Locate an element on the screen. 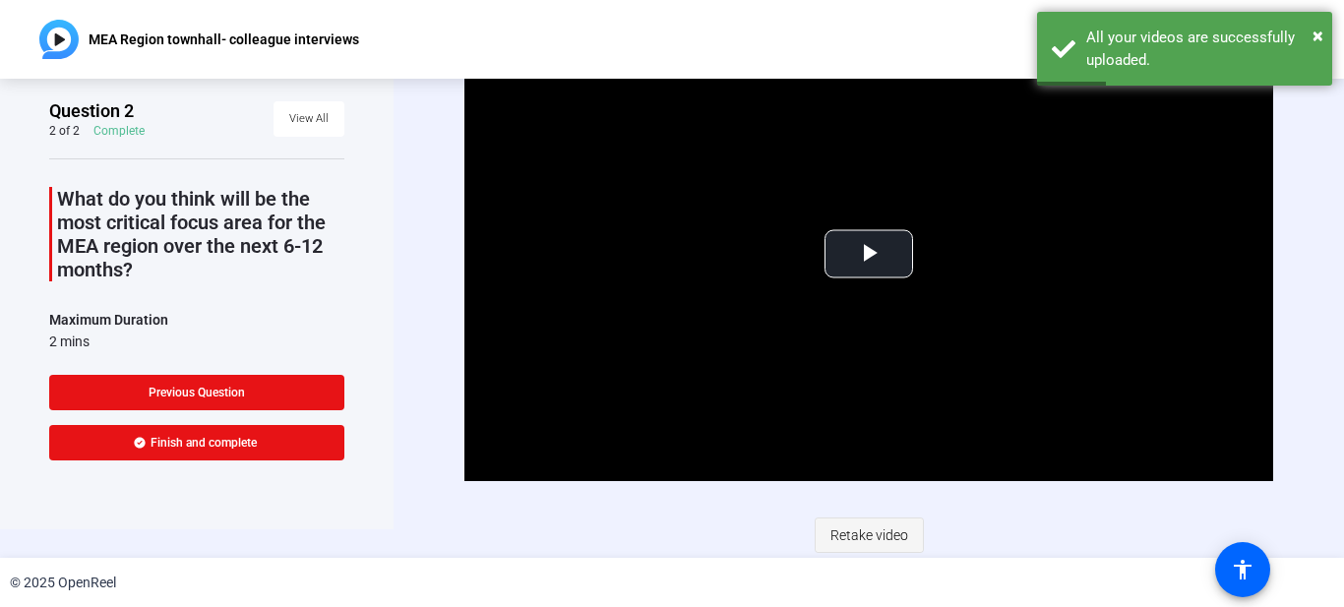 This screenshot has width=1344, height=607. span: Question 2 is located at coordinates (91, 111).